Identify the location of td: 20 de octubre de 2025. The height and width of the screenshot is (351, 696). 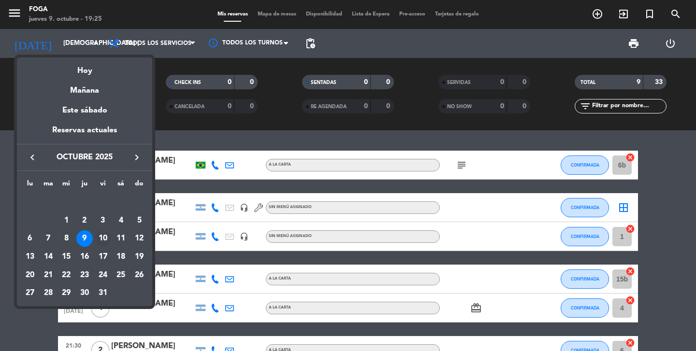
(30, 276).